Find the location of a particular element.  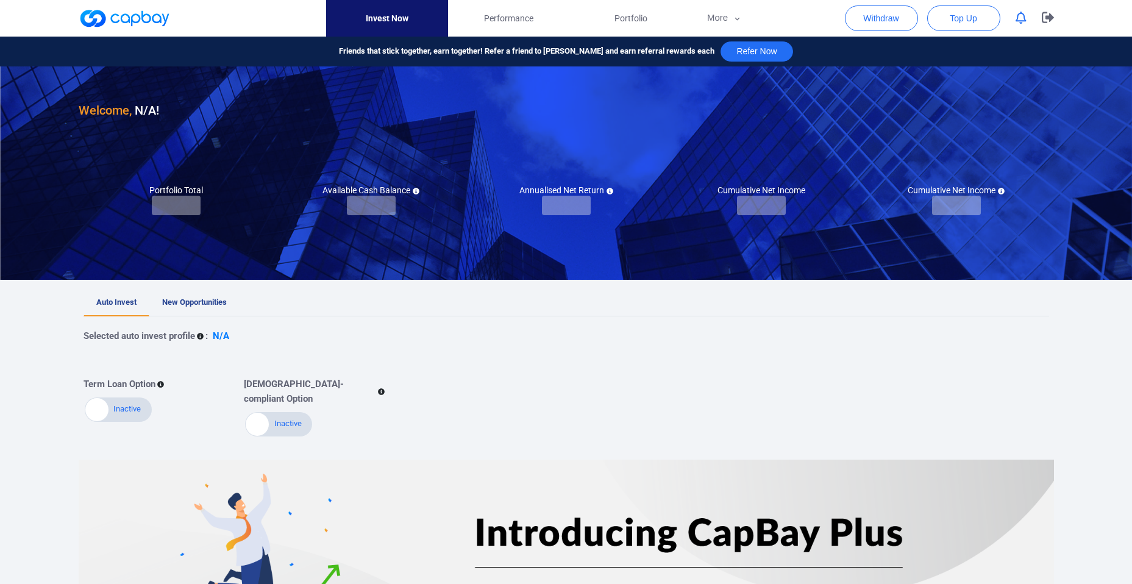

button: Top Up is located at coordinates (963, 18).